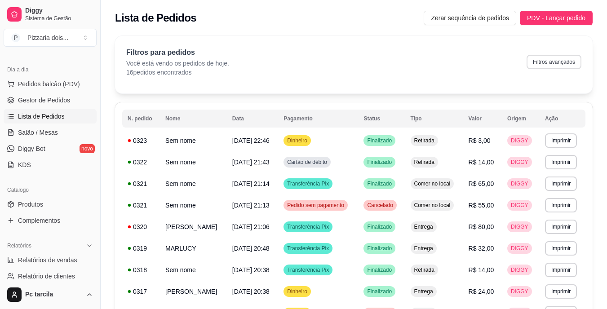  What do you see at coordinates (521, 119) in the screenshot?
I see `th: Origem` at bounding box center [521, 119].